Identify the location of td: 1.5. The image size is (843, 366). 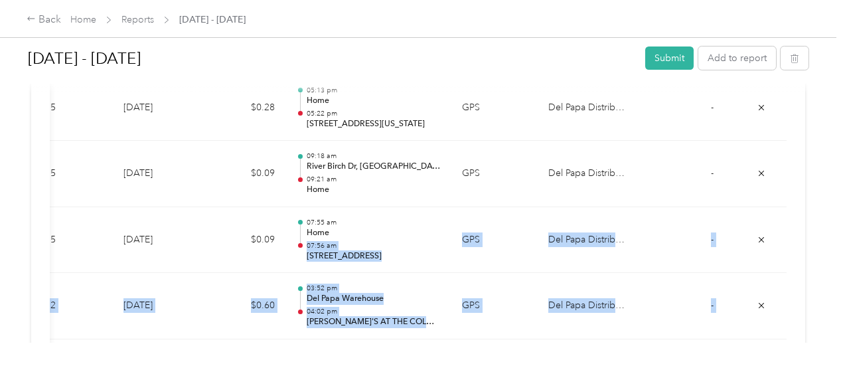
(72, 108).